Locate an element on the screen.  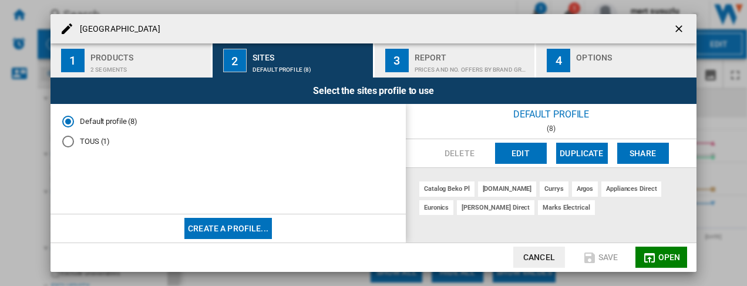
div: appliances direct is located at coordinates (631, 189).